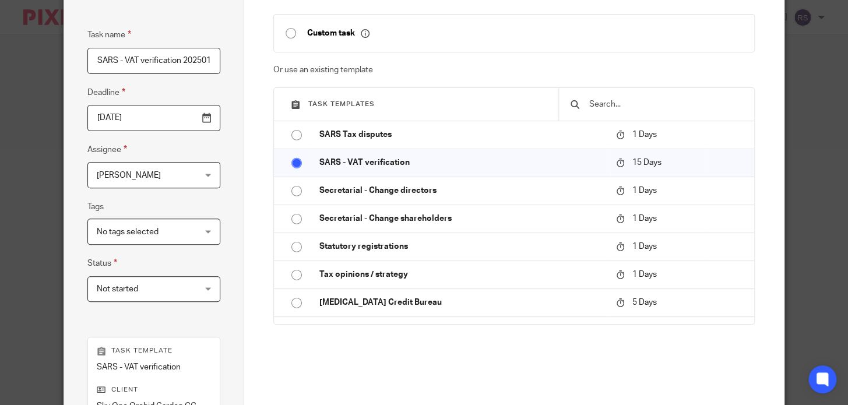 This screenshot has height=405, width=848. What do you see at coordinates (514, 70) in the screenshot?
I see `p: Or use an existing template` at bounding box center [514, 70].